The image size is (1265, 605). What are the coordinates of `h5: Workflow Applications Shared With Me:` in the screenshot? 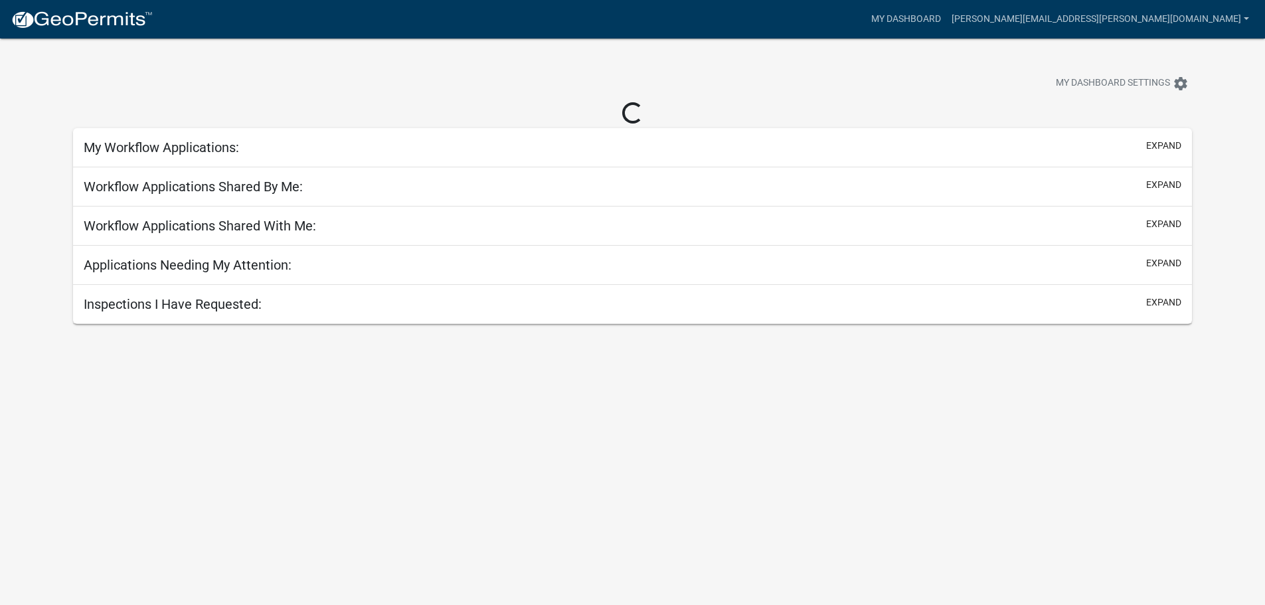 It's located at (200, 226).